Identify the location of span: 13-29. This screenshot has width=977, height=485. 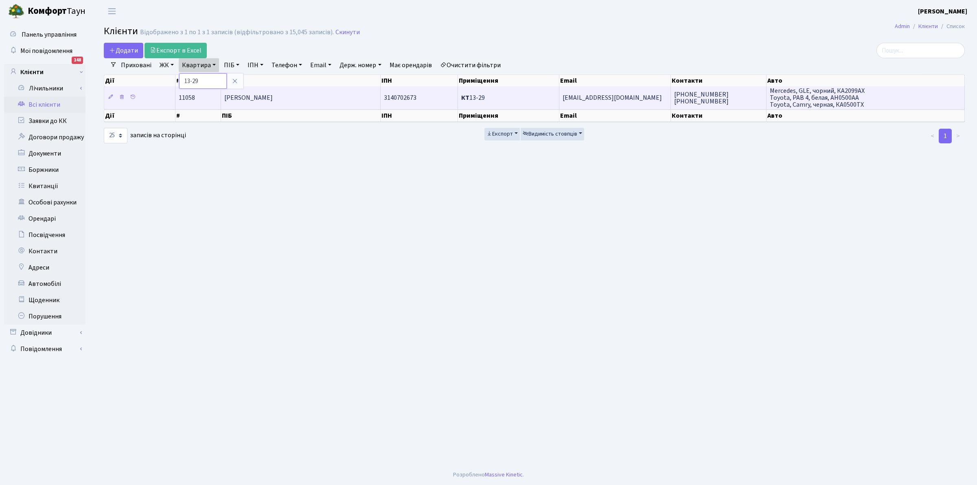
(473, 98).